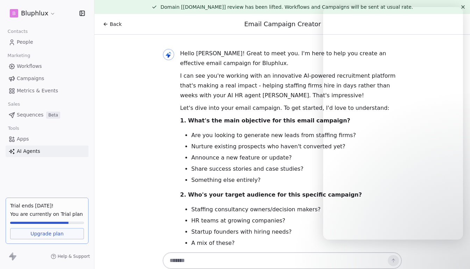 The width and height of the screenshot is (470, 269). What do you see at coordinates (47, 214) in the screenshot?
I see `span: You are currently on Trial plan` at bounding box center [47, 214].